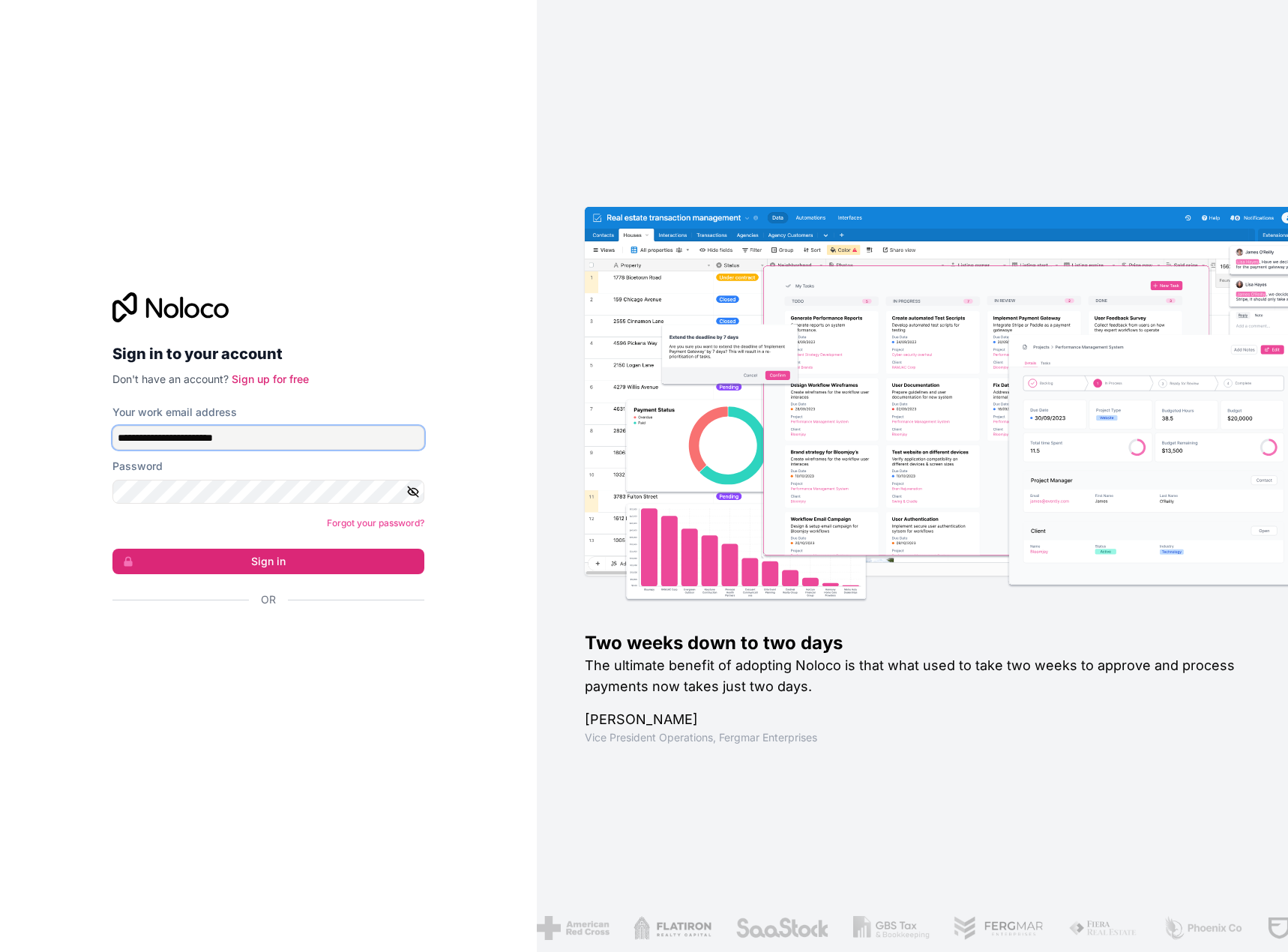 Image resolution: width=1288 pixels, height=952 pixels. What do you see at coordinates (137, 466) in the screenshot?
I see `label: Password` at bounding box center [137, 466].